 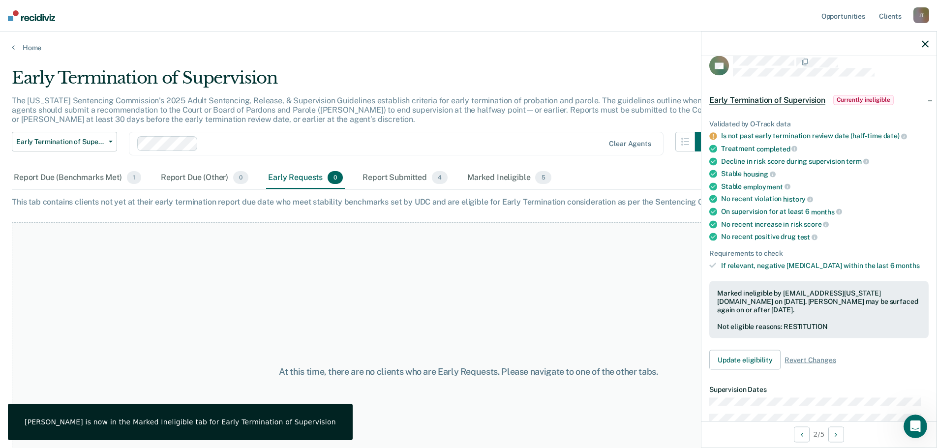 I want to click on span: term, so click(x=857, y=161).